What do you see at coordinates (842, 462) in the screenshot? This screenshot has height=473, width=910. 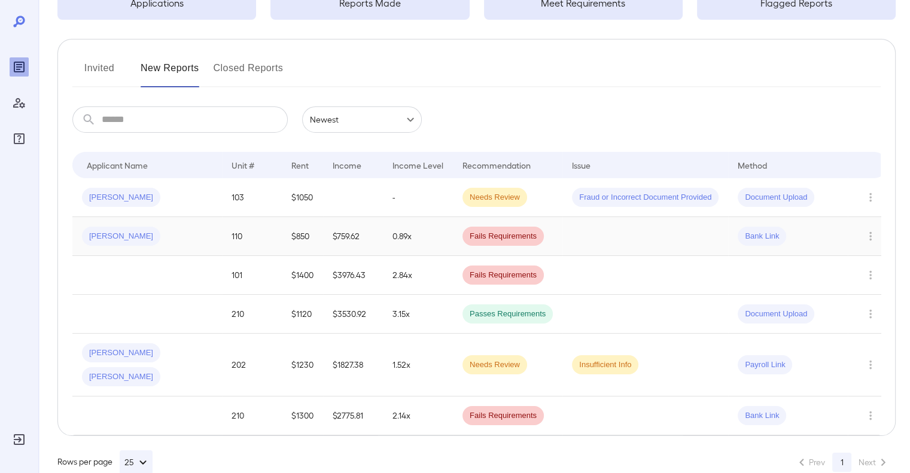 I see `nav: pagination navigation` at bounding box center [842, 462].